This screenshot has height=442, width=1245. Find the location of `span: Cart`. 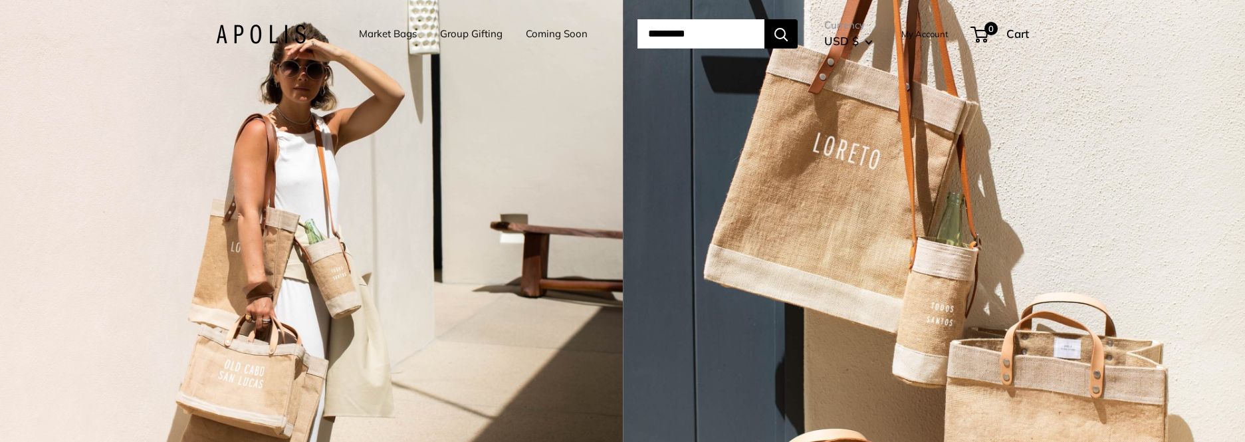

span: Cart is located at coordinates (1018, 33).